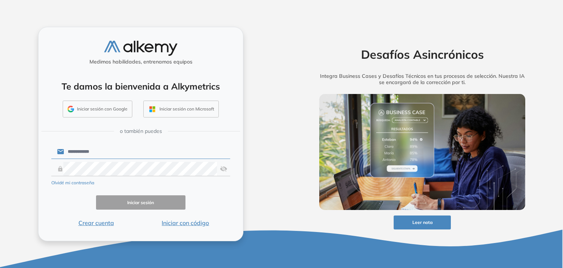 The width and height of the screenshot is (563, 268). Describe the element at coordinates (422, 152) in the screenshot. I see `img: img-more-info` at that location.